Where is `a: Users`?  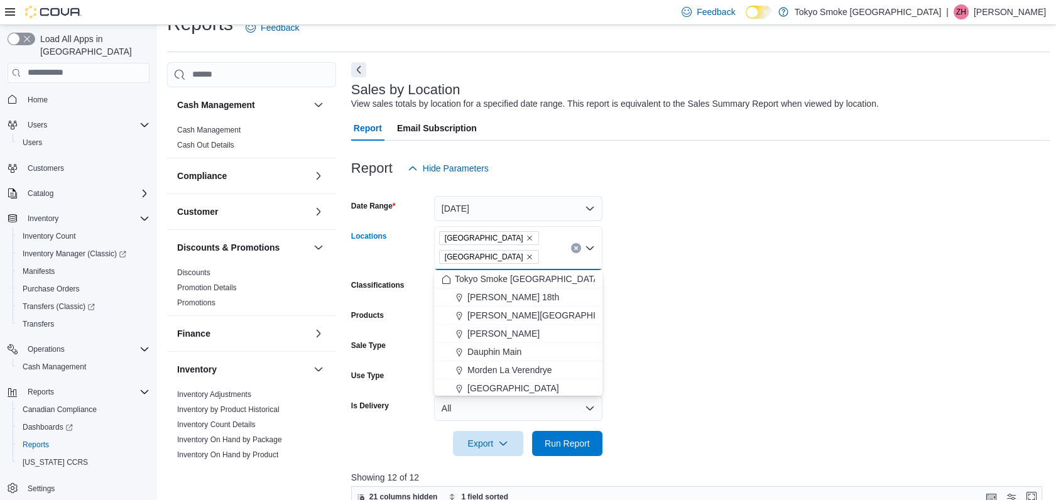 a: Users is located at coordinates (32, 143).